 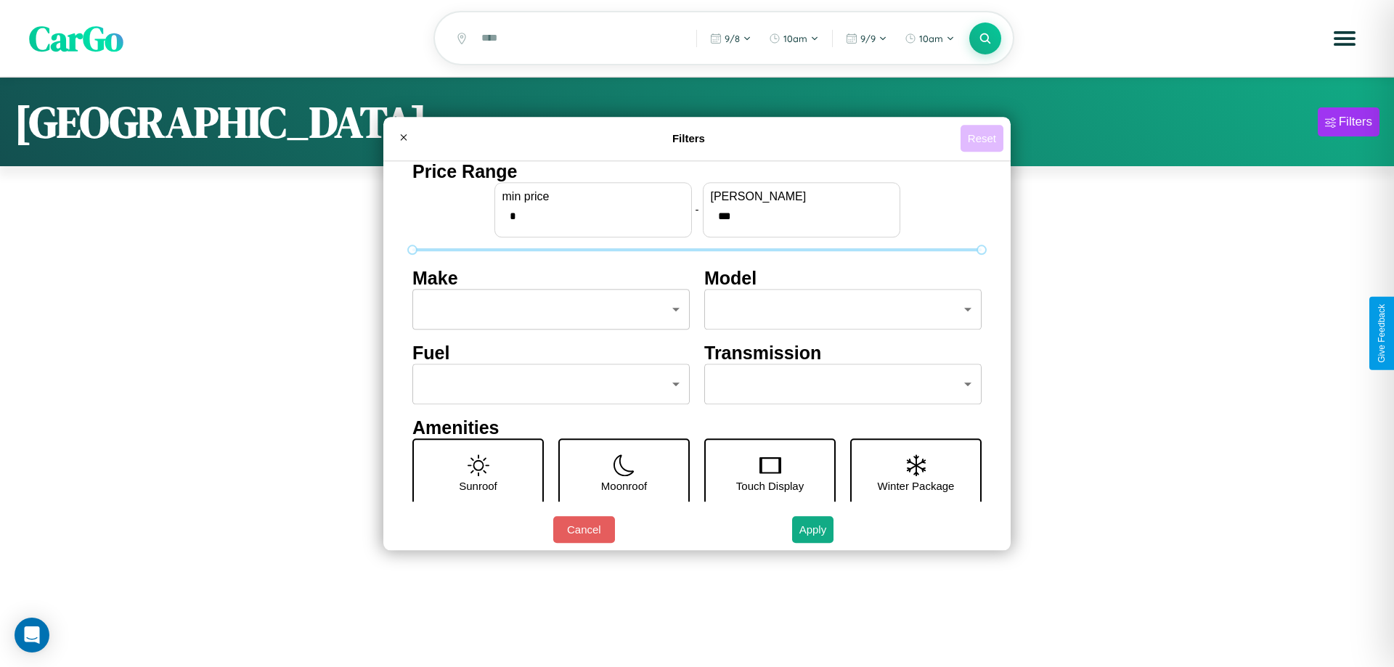 I want to click on h4: Price Range, so click(x=697, y=171).